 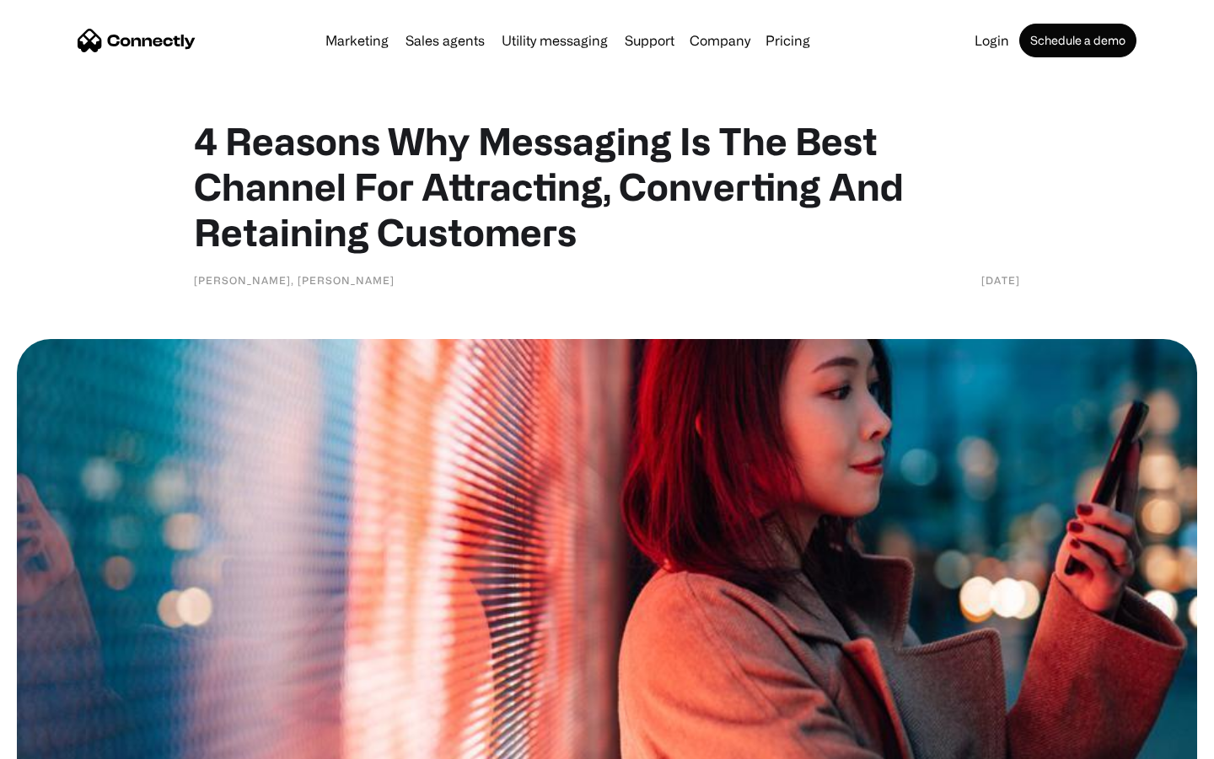 What do you see at coordinates (1078, 40) in the screenshot?
I see `a: Schedule a demo` at bounding box center [1078, 40].